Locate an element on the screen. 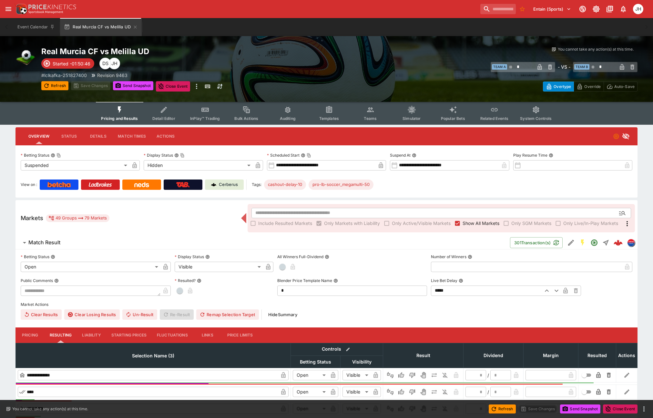 The height and width of the screenshot is (418, 653). button: Suspend At is located at coordinates (414, 155).